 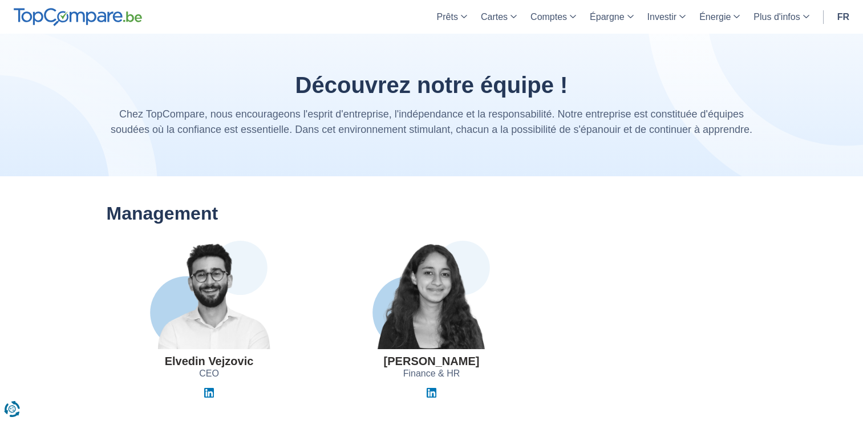 I want to click on img: Linkedin Elvedin Vejzovic, so click(x=209, y=392).